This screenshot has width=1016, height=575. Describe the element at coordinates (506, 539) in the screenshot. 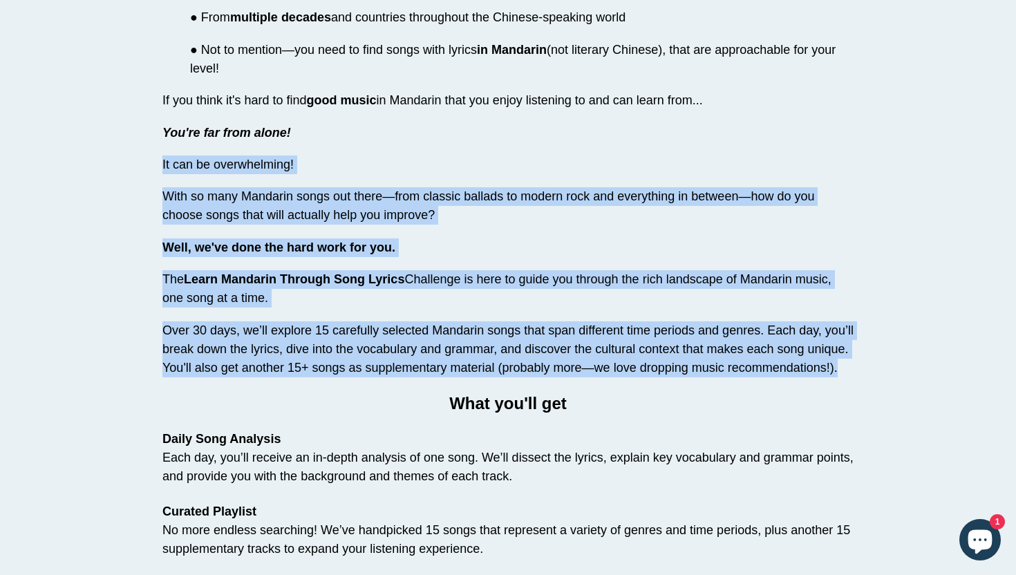

I see `span: No more endless searching! We’ve handpicked 15 songs that represent a variety of genres and time ...` at that location.